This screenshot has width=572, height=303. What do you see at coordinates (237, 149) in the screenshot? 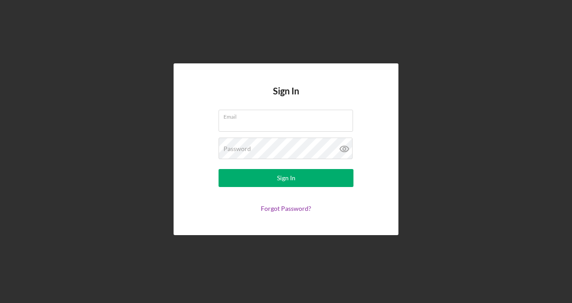
I see `label: Password` at bounding box center [237, 149].